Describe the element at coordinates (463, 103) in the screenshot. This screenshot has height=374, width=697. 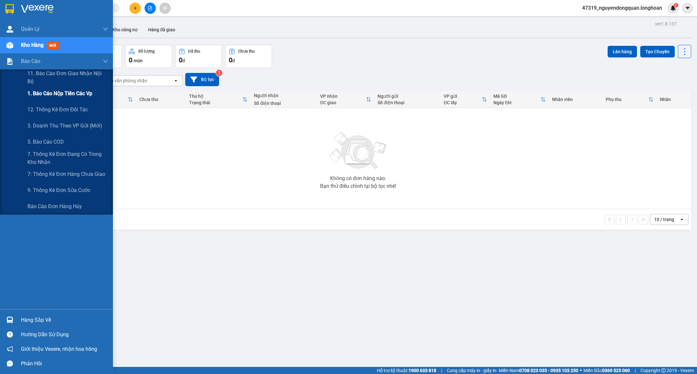
I see `div: ĐC lấy` at that location.